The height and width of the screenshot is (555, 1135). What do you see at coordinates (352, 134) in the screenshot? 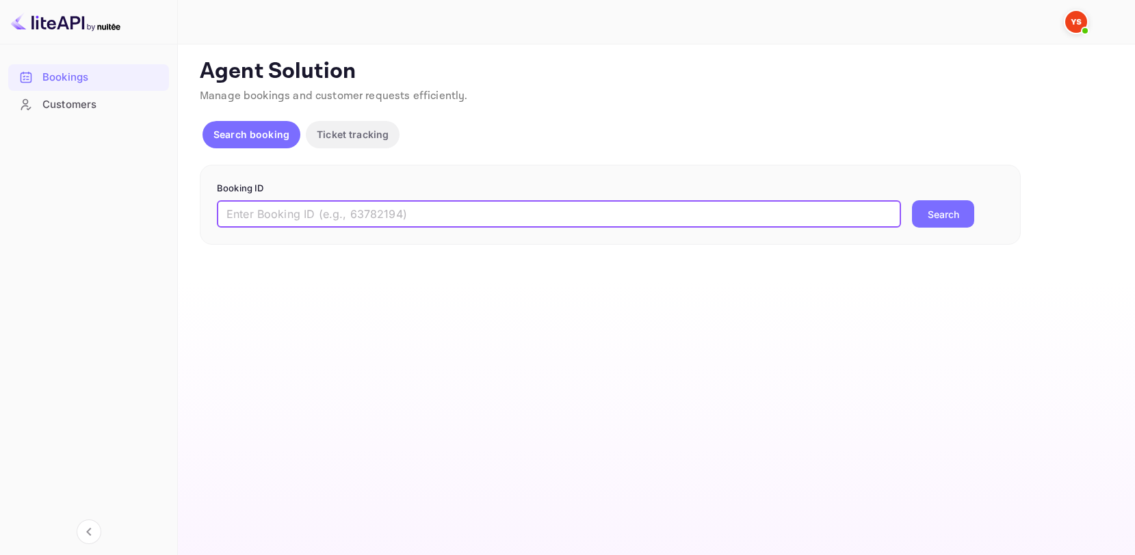
I see `p: Ticket tracking` at bounding box center [352, 134].